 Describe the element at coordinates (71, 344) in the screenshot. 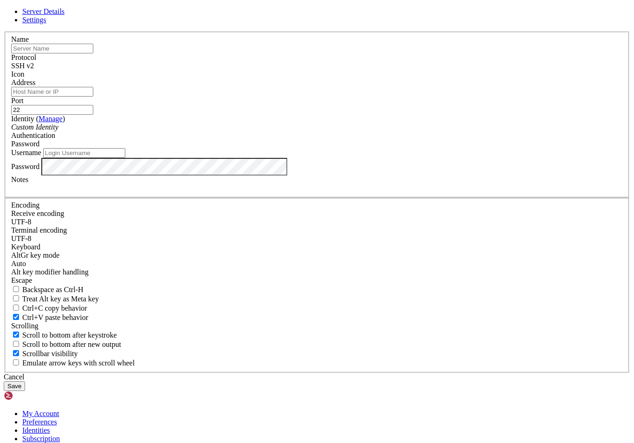

I see `span: Scroll to bottom after new output` at that location.